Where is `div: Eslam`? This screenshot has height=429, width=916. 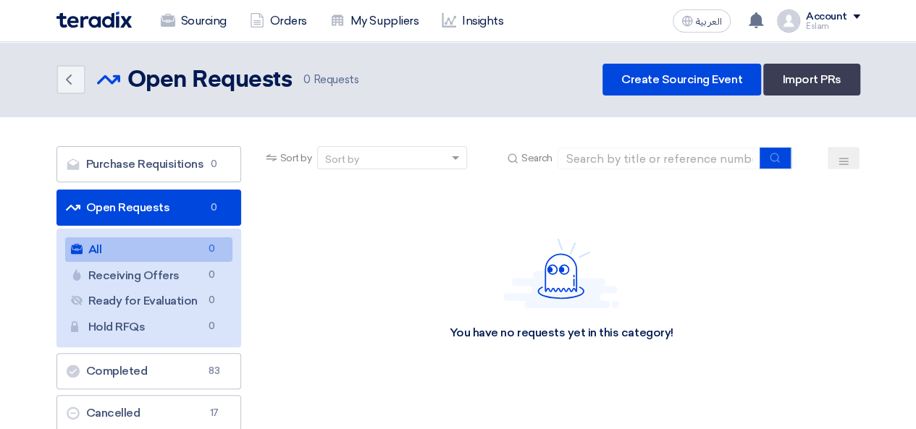
div: Eslam is located at coordinates (833, 26).